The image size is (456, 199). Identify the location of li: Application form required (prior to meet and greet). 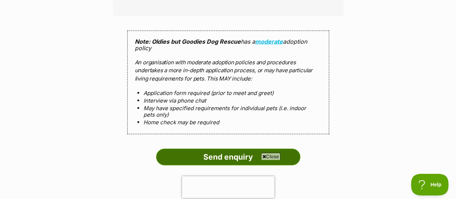
(228, 93).